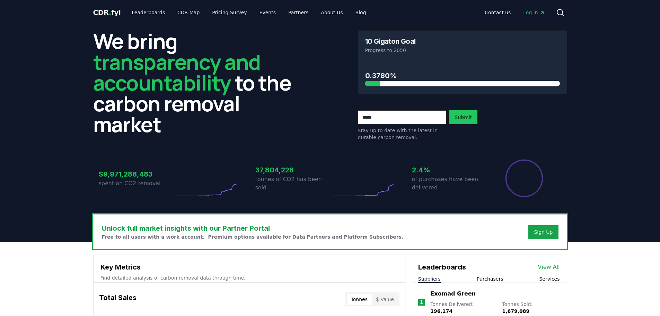 This screenshot has height=316, width=660. I want to click on a: Blog, so click(361, 12).